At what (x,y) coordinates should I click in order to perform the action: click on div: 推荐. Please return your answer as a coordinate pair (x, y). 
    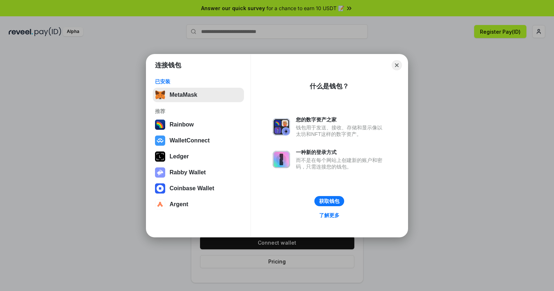
    Looking at the image, I should click on (198, 111).